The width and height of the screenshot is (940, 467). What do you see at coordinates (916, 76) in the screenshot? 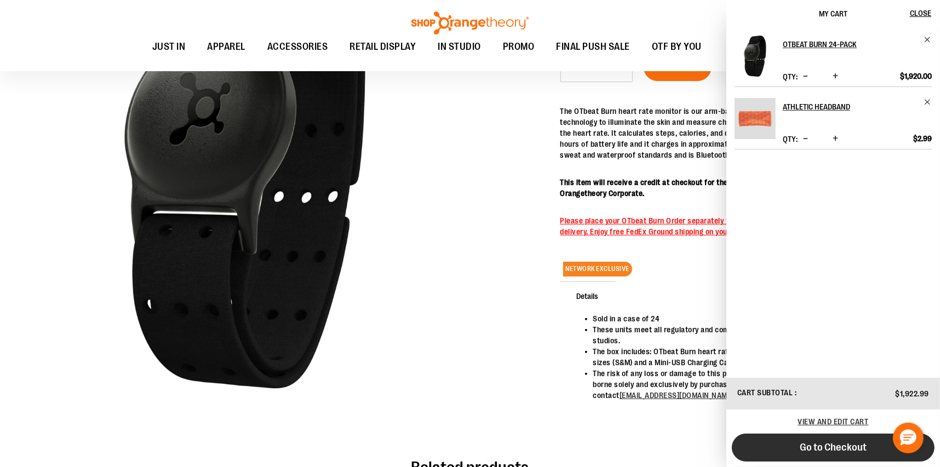
I see `span: $1,920.00` at bounding box center [916, 76].